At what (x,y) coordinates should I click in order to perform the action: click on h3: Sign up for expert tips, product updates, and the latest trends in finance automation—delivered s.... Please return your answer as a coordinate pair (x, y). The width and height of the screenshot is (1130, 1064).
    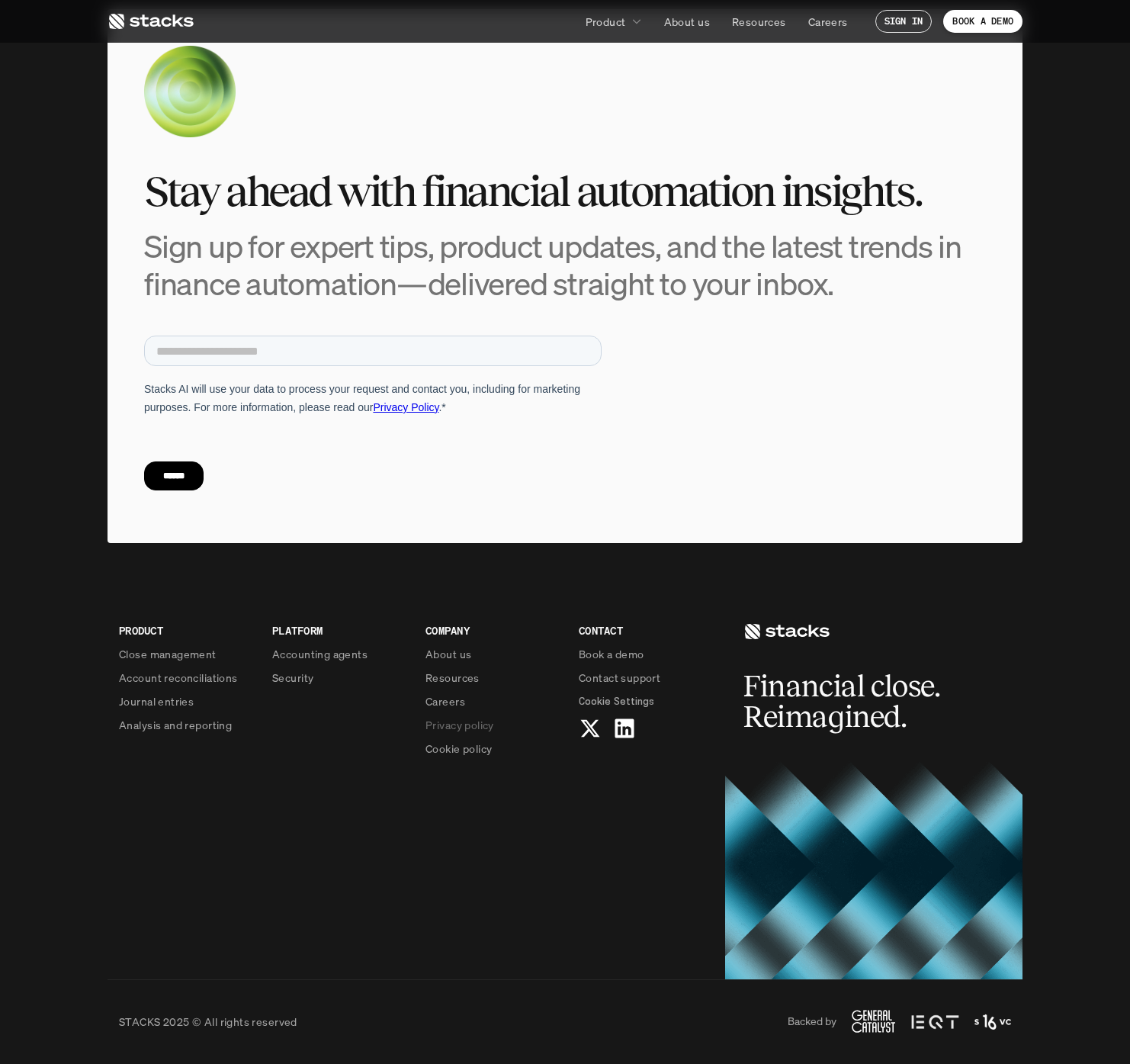
    Looking at the image, I should click on (565, 265).